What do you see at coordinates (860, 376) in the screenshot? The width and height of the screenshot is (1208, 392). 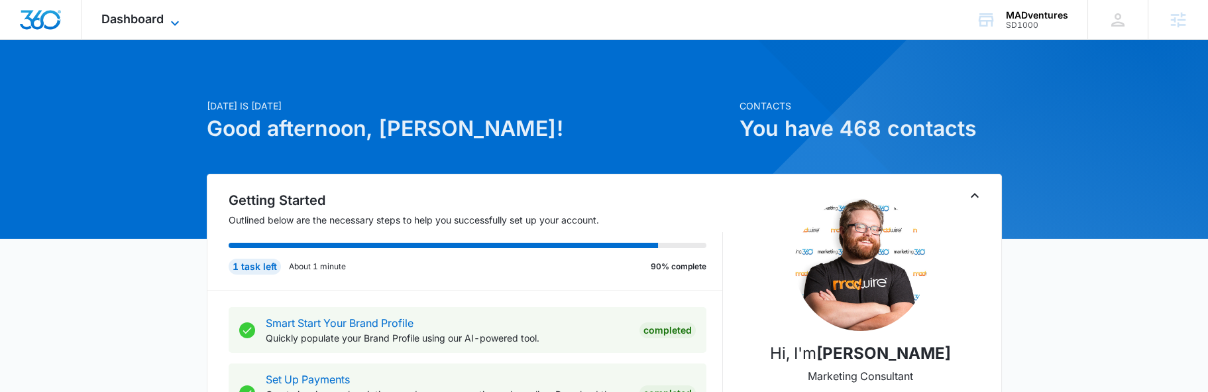 I see `p: Marketing Consultant` at bounding box center [860, 376].